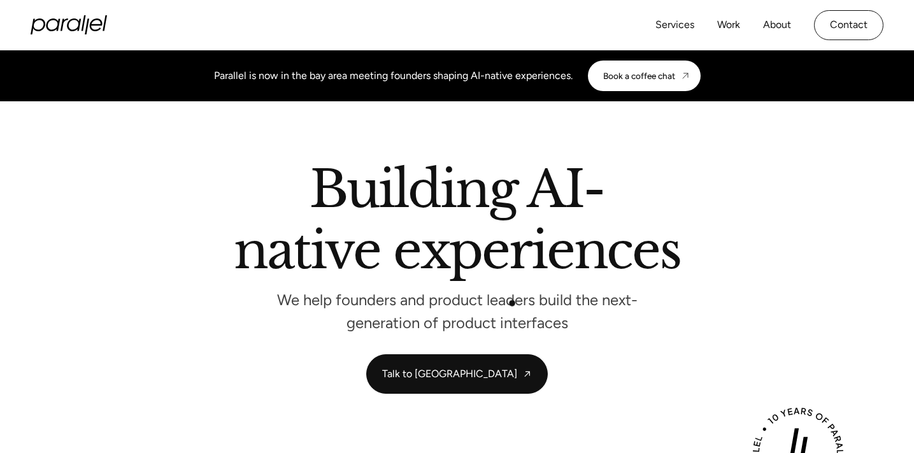  I want to click on div: Book a coffee chat, so click(639, 76).